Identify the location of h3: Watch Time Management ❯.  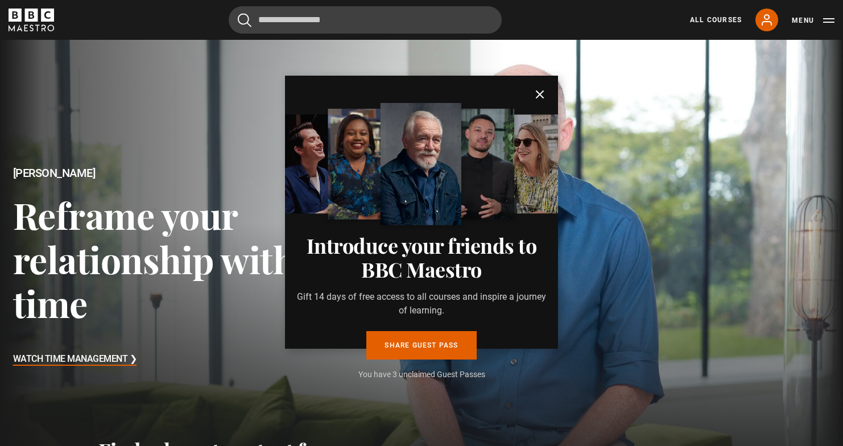
(75, 360).